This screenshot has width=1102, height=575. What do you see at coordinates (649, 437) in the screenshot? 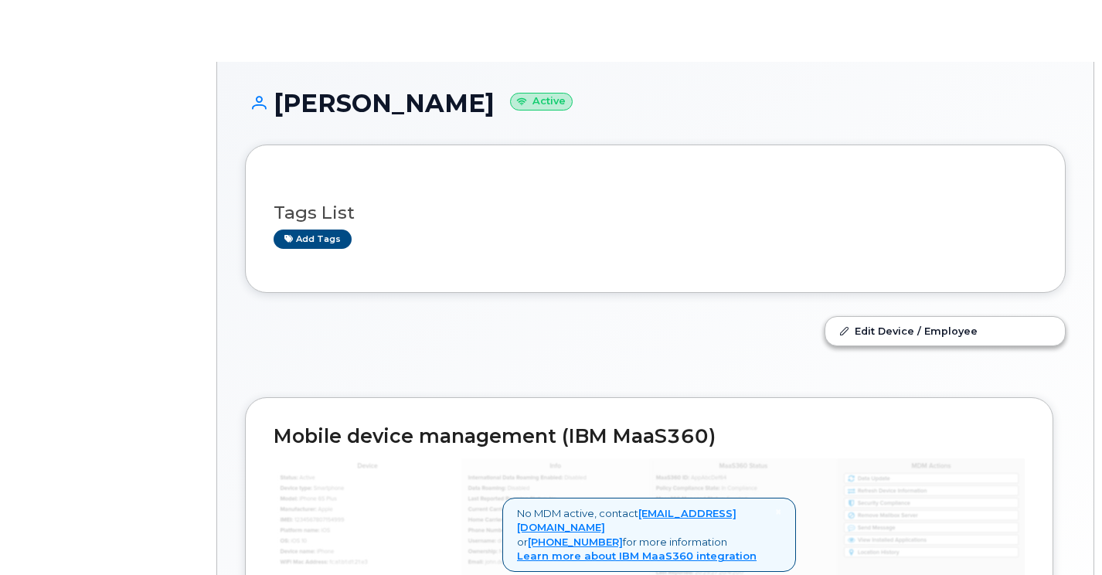
I see `h2: Mobile device management (IBM MaaS360)` at bounding box center [649, 437].